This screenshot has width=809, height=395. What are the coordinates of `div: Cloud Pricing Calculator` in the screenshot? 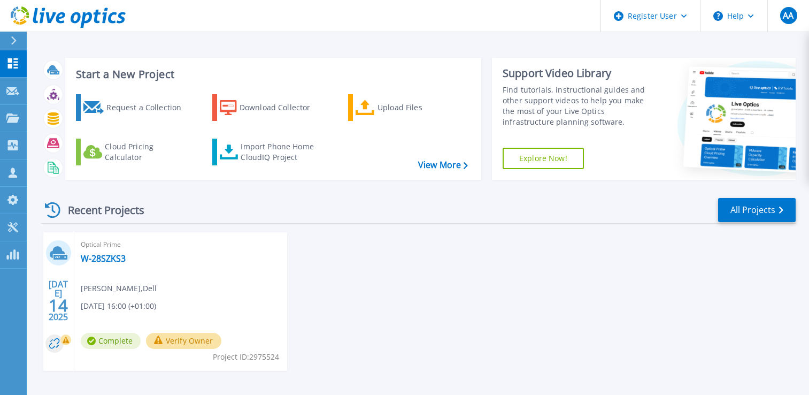 It's located at (148, 152).